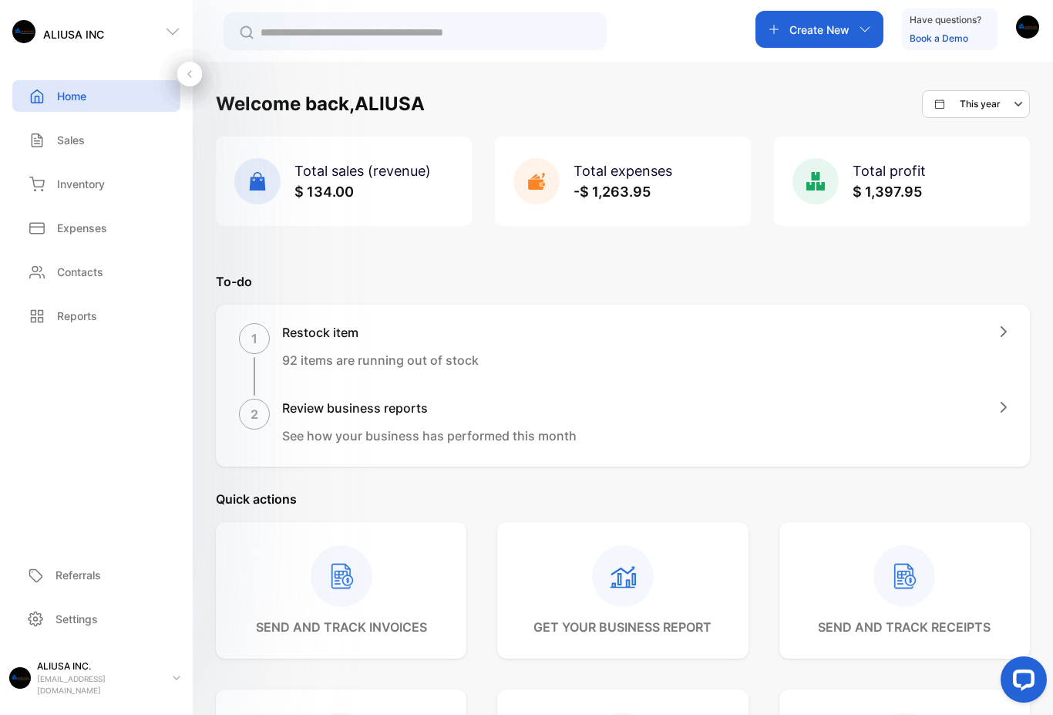 This screenshot has width=1053, height=715. What do you see at coordinates (80, 271) in the screenshot?
I see `p: Contacts` at bounding box center [80, 271].